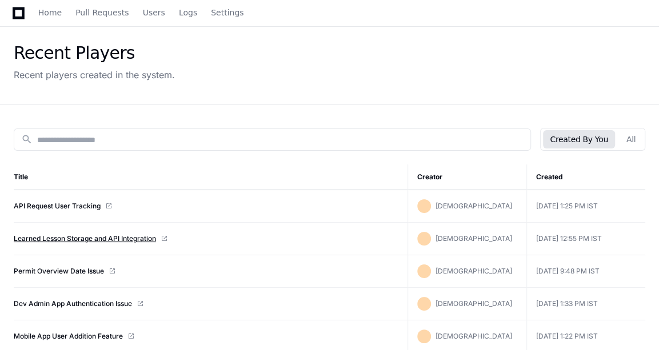  Describe the element at coordinates (227, 13) in the screenshot. I see `span: Settings` at that location.